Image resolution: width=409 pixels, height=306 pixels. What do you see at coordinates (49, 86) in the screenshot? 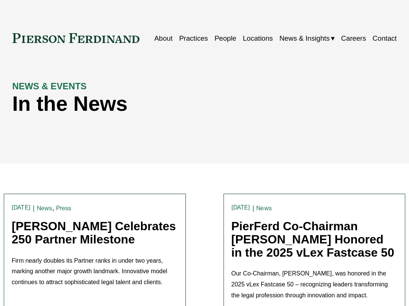
I see `strong: NEWS & EVENTS` at bounding box center [49, 86].